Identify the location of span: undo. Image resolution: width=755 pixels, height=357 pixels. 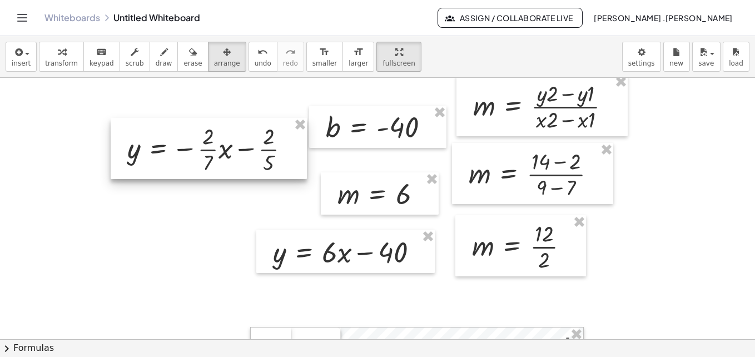
(263, 63).